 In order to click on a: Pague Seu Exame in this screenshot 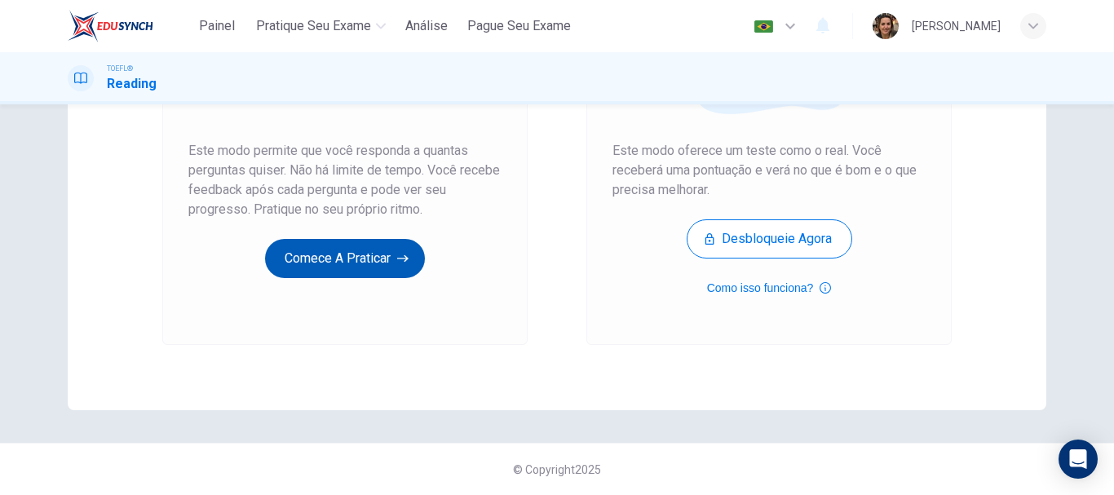, I will do `click(519, 26)`.